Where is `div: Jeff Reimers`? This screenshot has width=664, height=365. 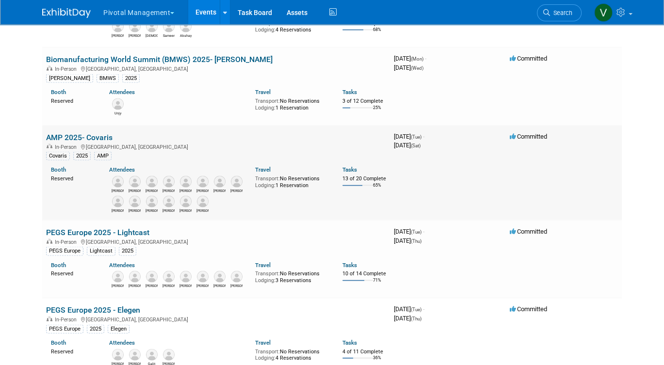 div: Jeff Reimers is located at coordinates (202, 211).